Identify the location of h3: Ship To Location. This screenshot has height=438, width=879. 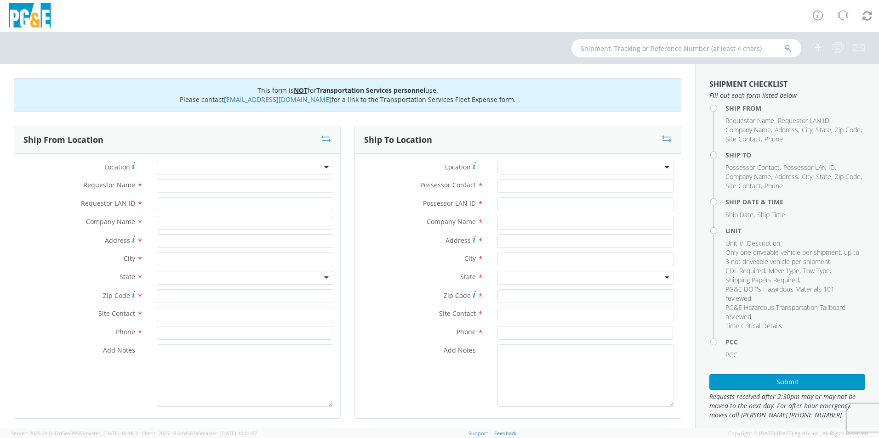
(398, 140).